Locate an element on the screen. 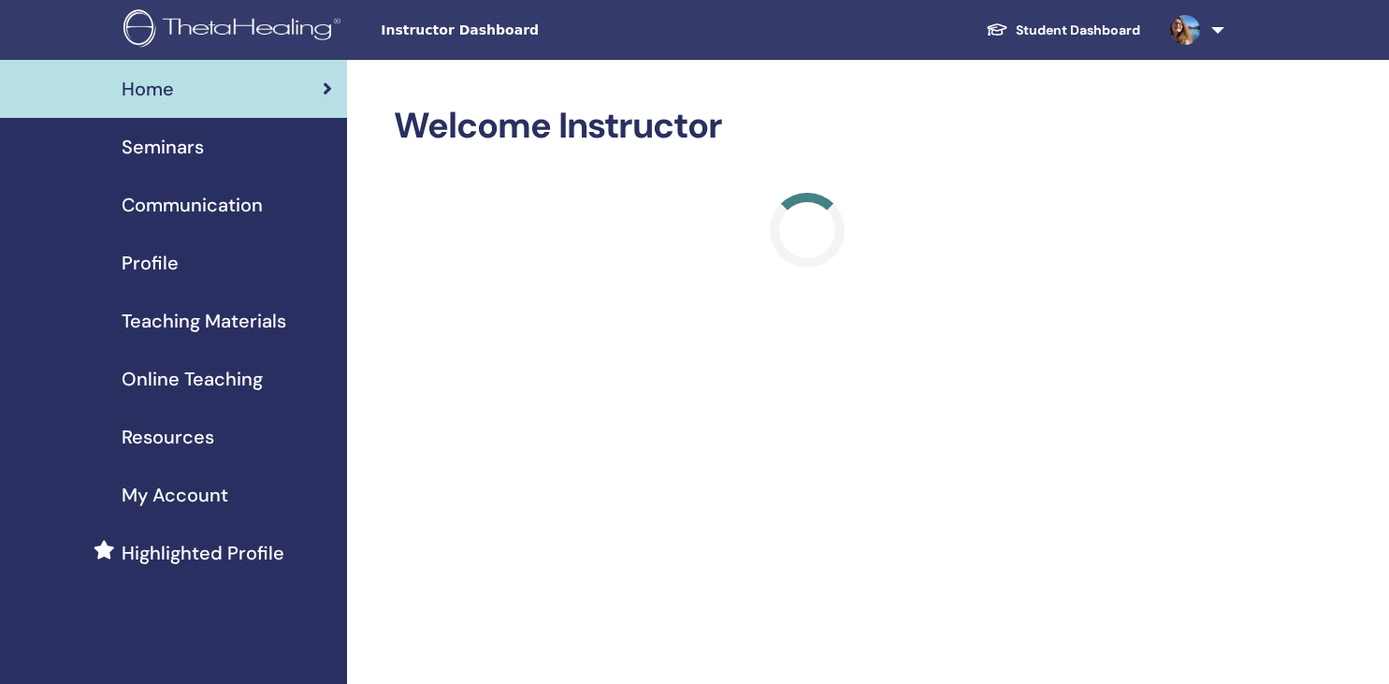 This screenshot has width=1389, height=684. span: Seminars is located at coordinates (163, 147).